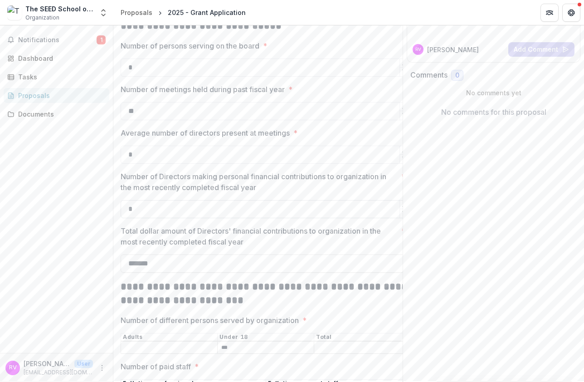 The height and width of the screenshot is (382, 584). Describe the element at coordinates (101, 40) in the screenshot. I see `span: 1` at that location.